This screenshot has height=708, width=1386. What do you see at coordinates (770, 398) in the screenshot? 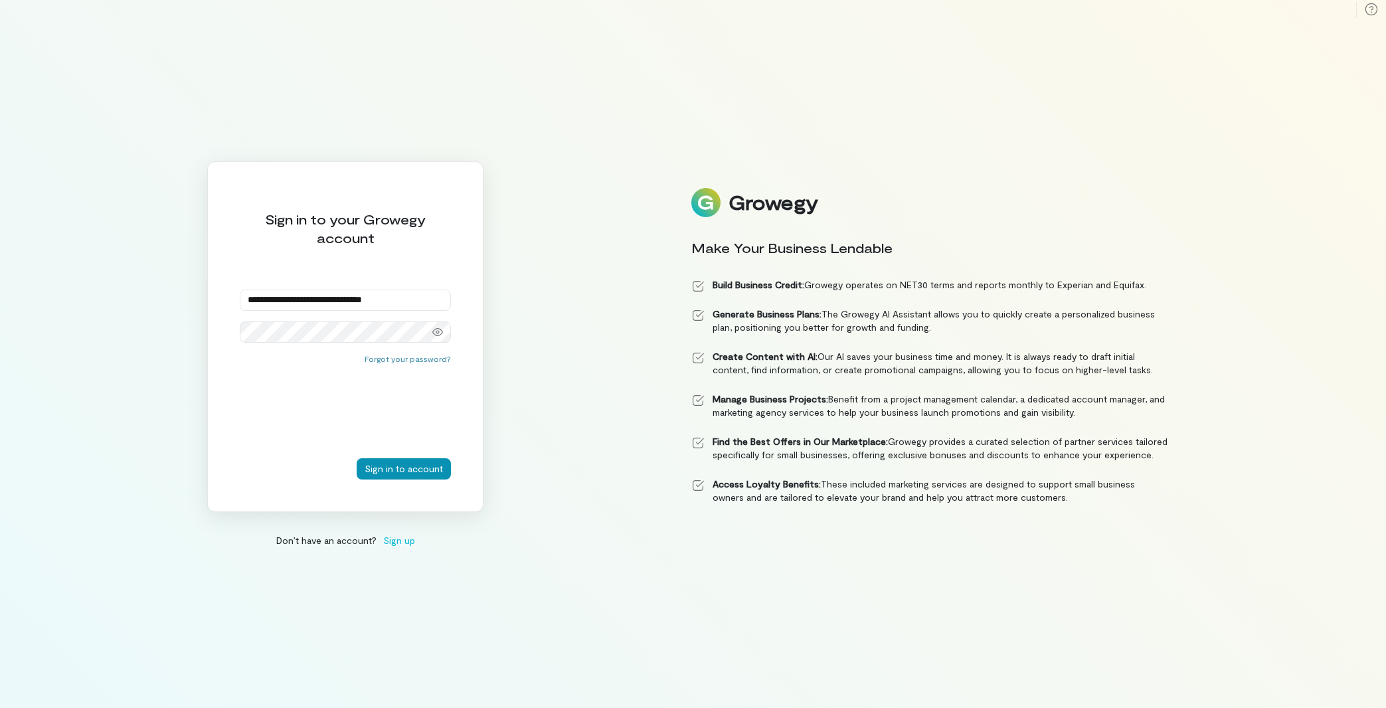
I see `strong: Manage Business Projects:` at bounding box center [770, 398].